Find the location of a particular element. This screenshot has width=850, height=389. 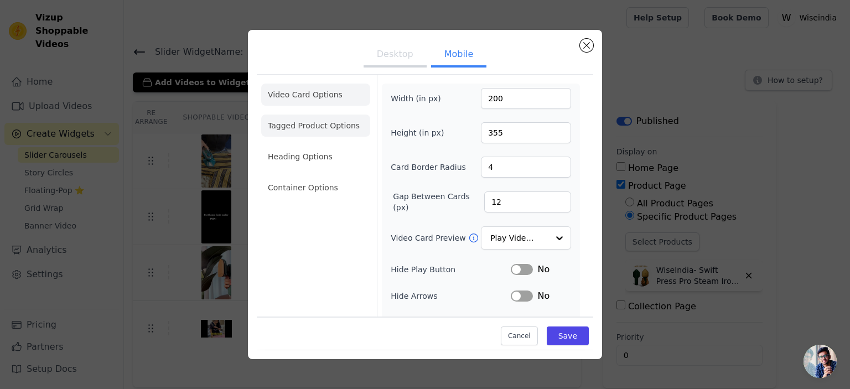

button: Mobile is located at coordinates (459, 55).